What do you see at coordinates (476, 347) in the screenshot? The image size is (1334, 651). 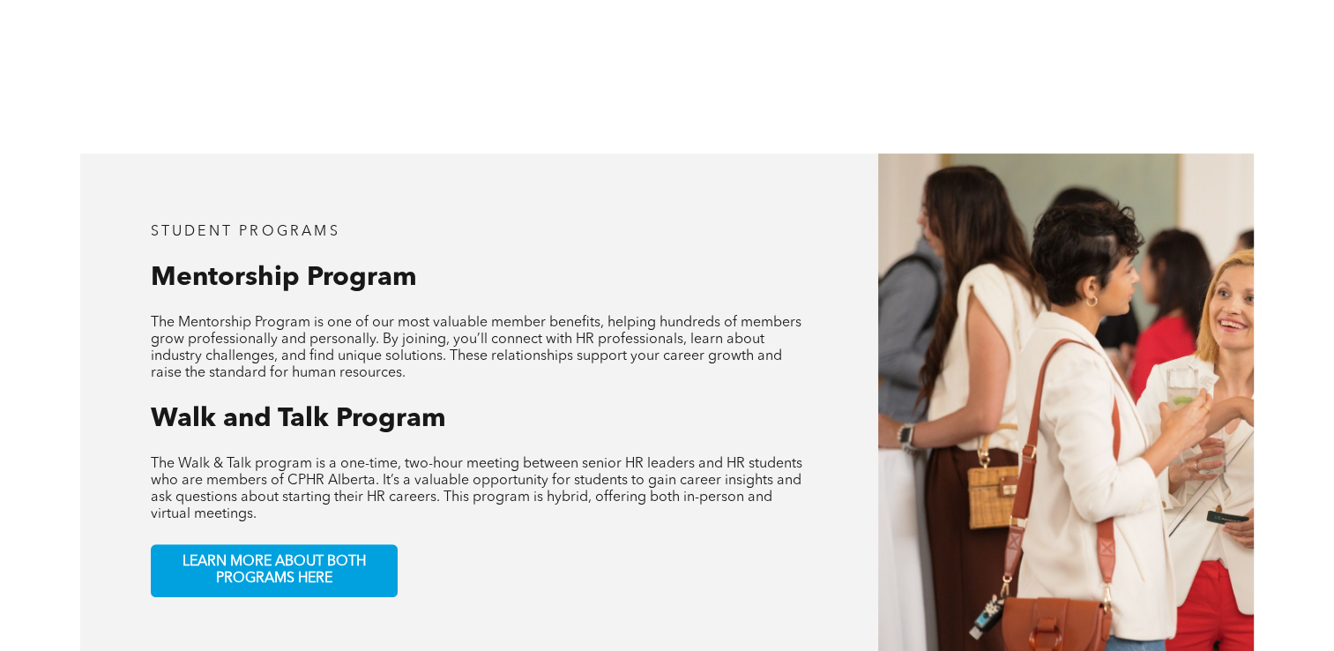 I see `span: The Mentorship Program is one of our most valuable member benefits, helping hundreds of members g...` at bounding box center [476, 347].